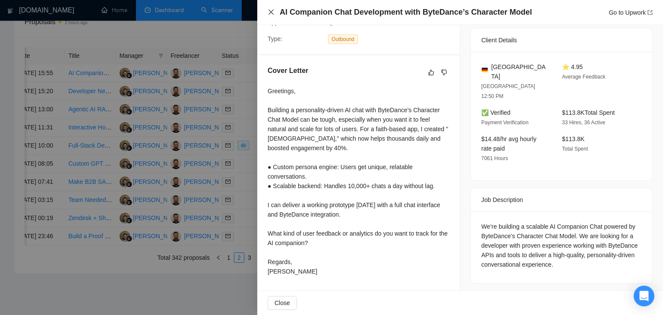 This screenshot has width=663, height=315. What do you see at coordinates (561, 245) in the screenshot?
I see `div: We’re building a scalable AI Companion Chat powered by ByteDance’s Character Chat Model. We are l...` at bounding box center [561, 245].